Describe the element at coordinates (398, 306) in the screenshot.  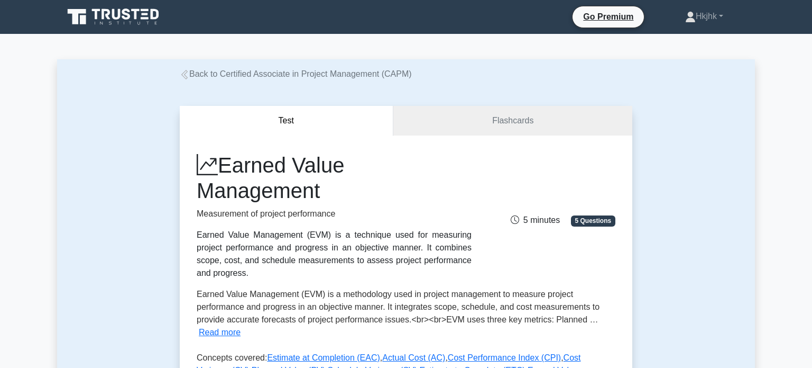
I see `span: Earned Value Management (EVM) is a methodology used in project management to measure project perf...` at that location.